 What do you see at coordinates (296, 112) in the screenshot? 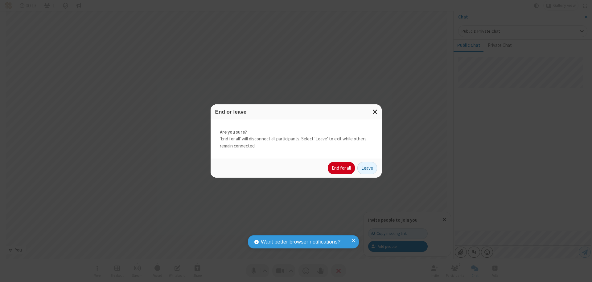
I see `h3: End or leave` at bounding box center [296, 112].